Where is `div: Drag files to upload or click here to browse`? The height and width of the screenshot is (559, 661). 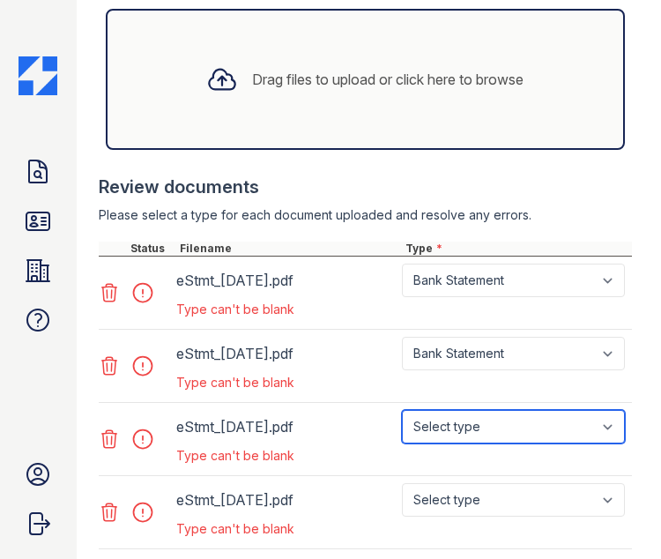 div: Drag files to upload or click here to browse is located at coordinates (388, 79).